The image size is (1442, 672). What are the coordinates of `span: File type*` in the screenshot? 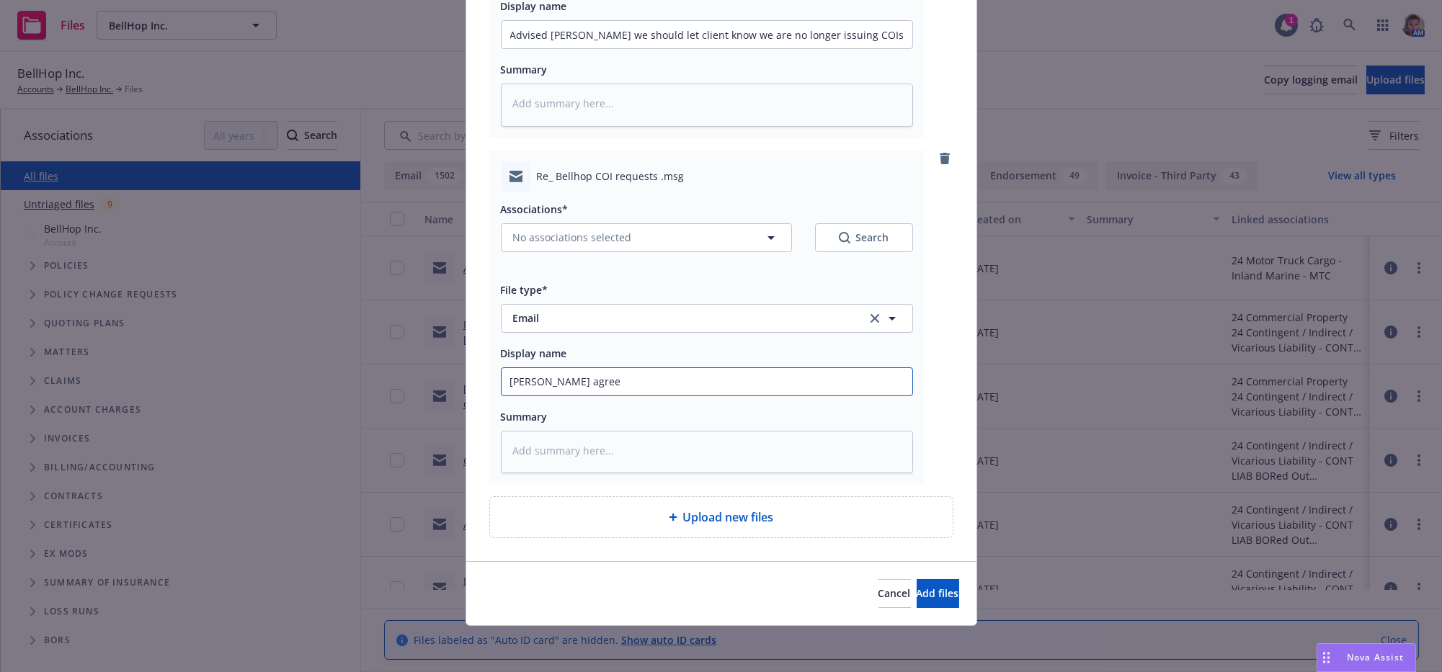 It's located at (525, 290).